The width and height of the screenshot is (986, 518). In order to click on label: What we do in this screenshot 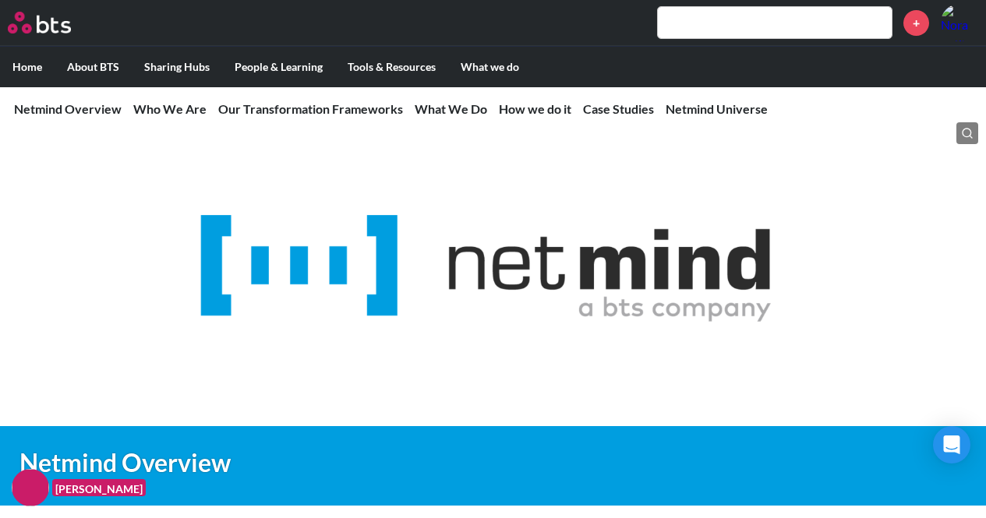, I will do `click(490, 67)`.